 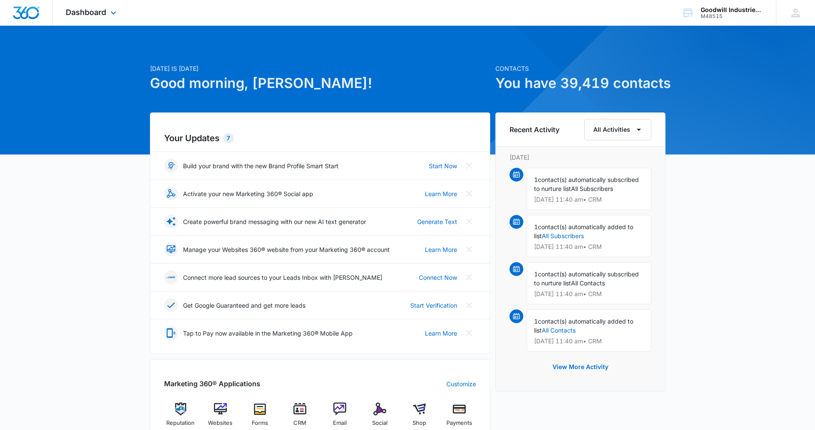 I want to click on a: Generate Text, so click(x=437, y=222).